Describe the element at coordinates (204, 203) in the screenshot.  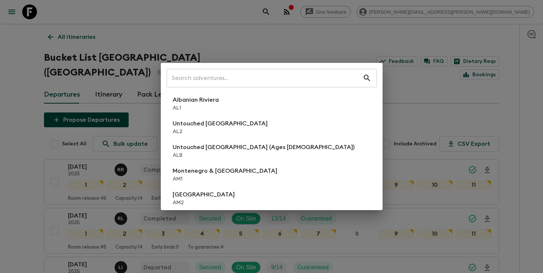
I see `p: AM2` at that location.